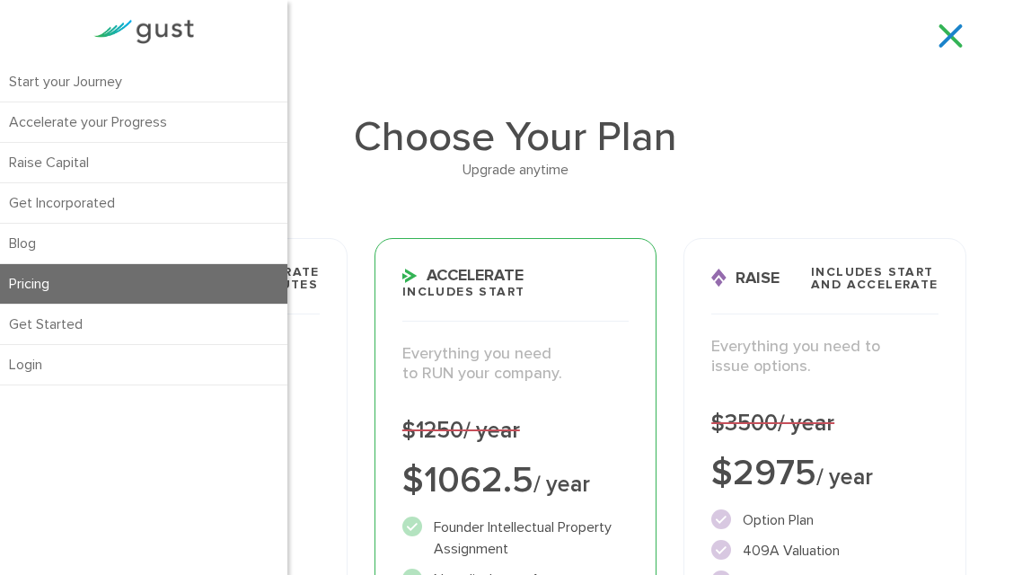 This screenshot has height=575, width=1031. Describe the element at coordinates (515, 538) in the screenshot. I see `li: Founder Intellectual Property Assignment` at that location.